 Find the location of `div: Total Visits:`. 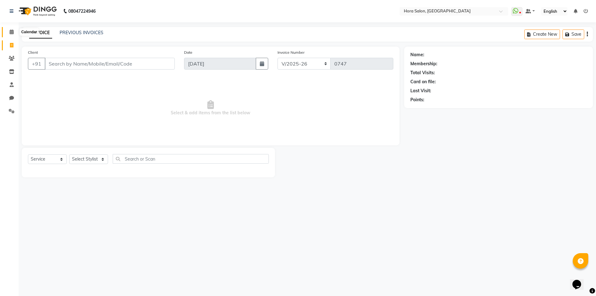

div: Total Visits: is located at coordinates (422, 73).